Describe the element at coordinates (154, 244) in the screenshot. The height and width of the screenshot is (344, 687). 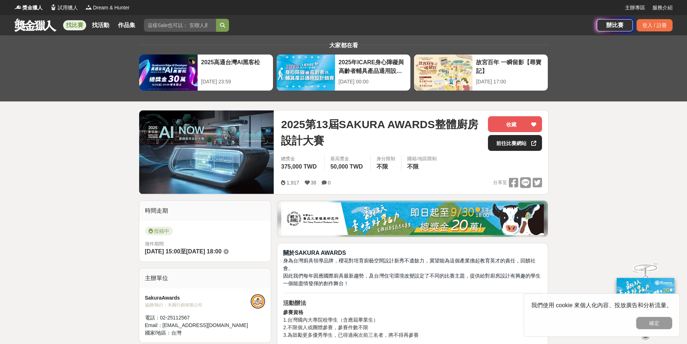
I see `span: 徵件期間` at that location.